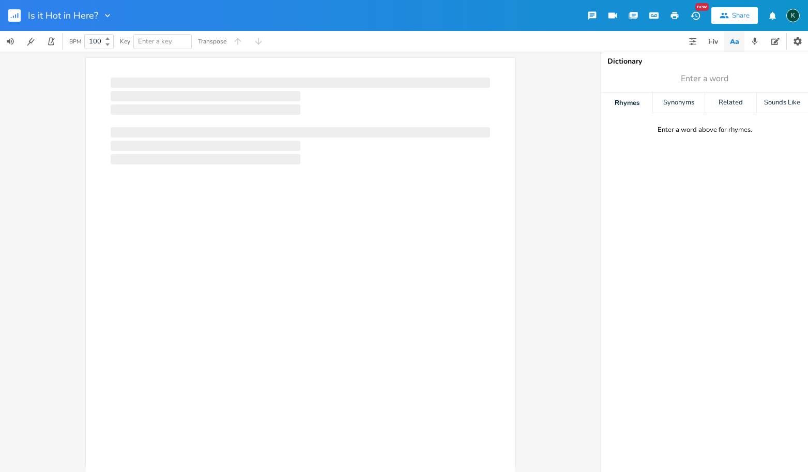 The image size is (808, 472). What do you see at coordinates (75, 41) in the screenshot?
I see `div: BPM` at bounding box center [75, 41].